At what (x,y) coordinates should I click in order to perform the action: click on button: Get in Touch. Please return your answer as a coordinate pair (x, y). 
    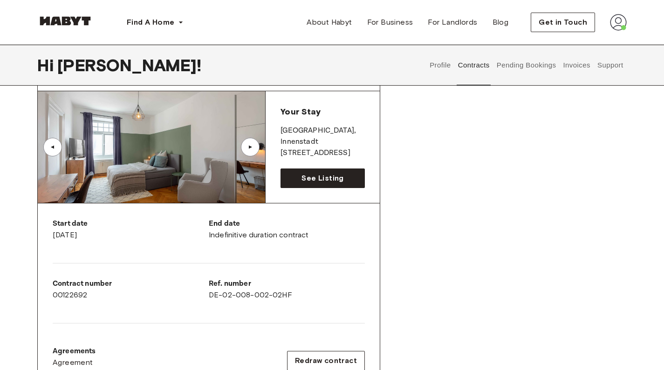
    Looking at the image, I should click on (563, 22).